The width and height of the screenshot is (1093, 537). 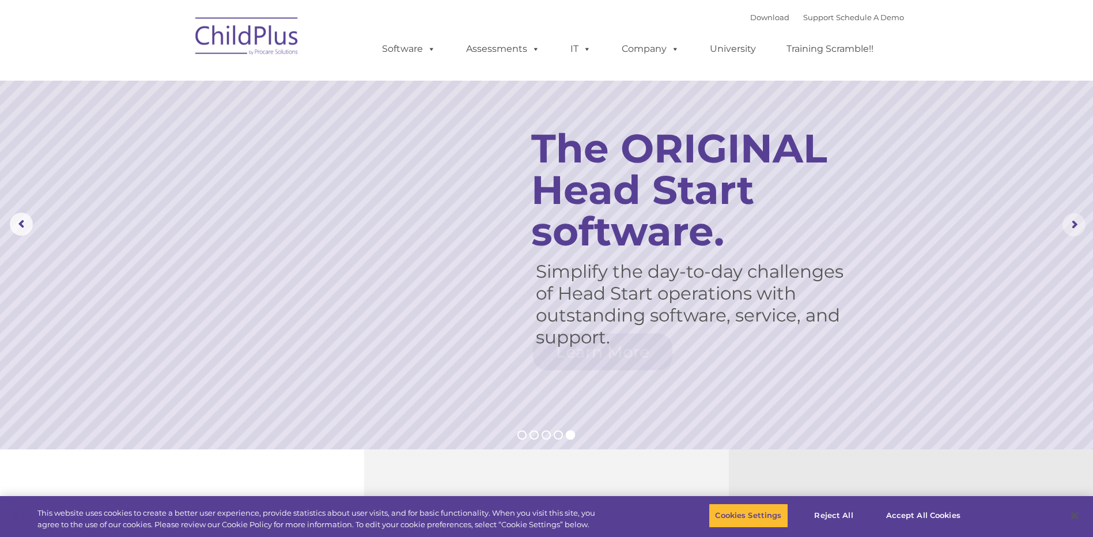 I want to click on img: ChildPlus by Procare Solutions, so click(x=247, y=38).